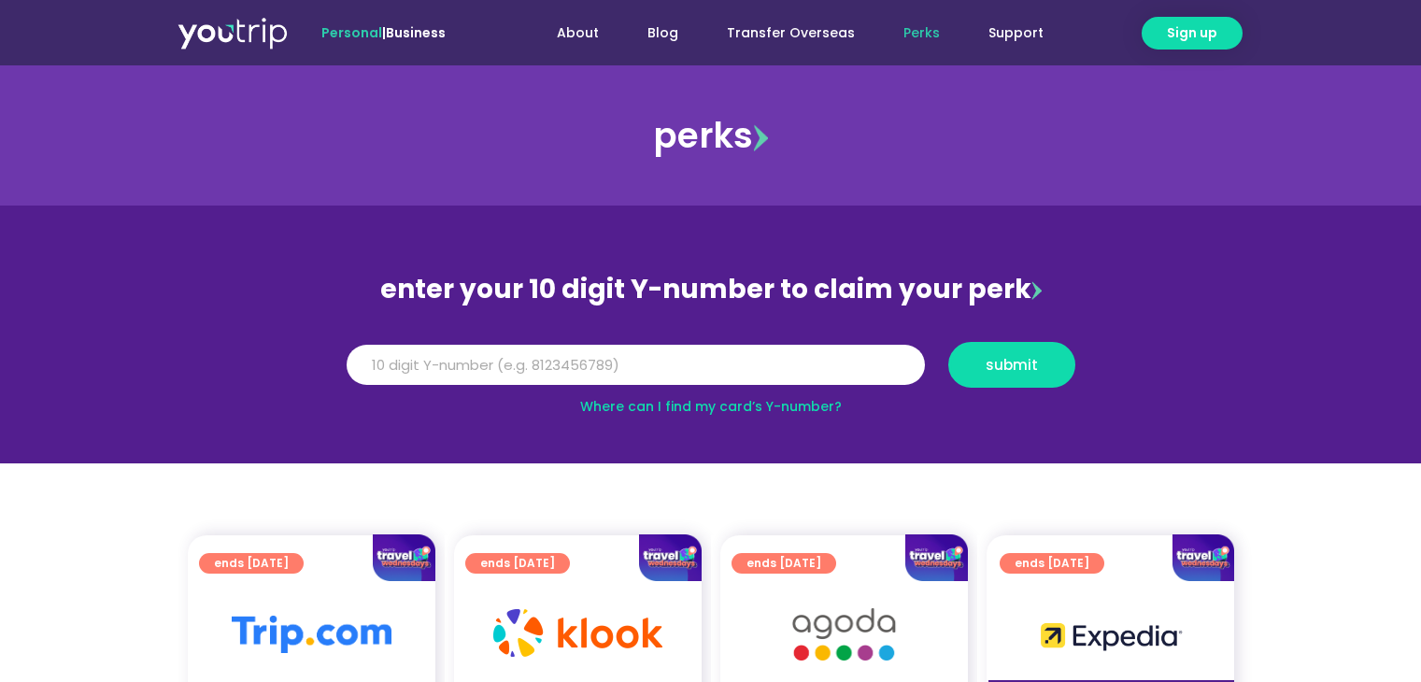  What do you see at coordinates (711, 407) in the screenshot?
I see `a: Where can I find my card’s Y-number?` at bounding box center [711, 407].